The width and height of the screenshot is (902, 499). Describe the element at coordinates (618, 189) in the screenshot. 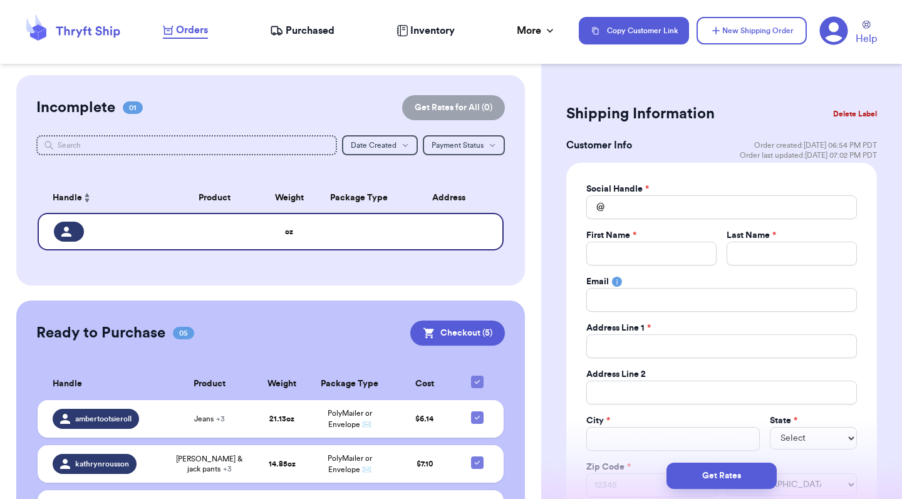

I see `label: Social Handle` at that location.